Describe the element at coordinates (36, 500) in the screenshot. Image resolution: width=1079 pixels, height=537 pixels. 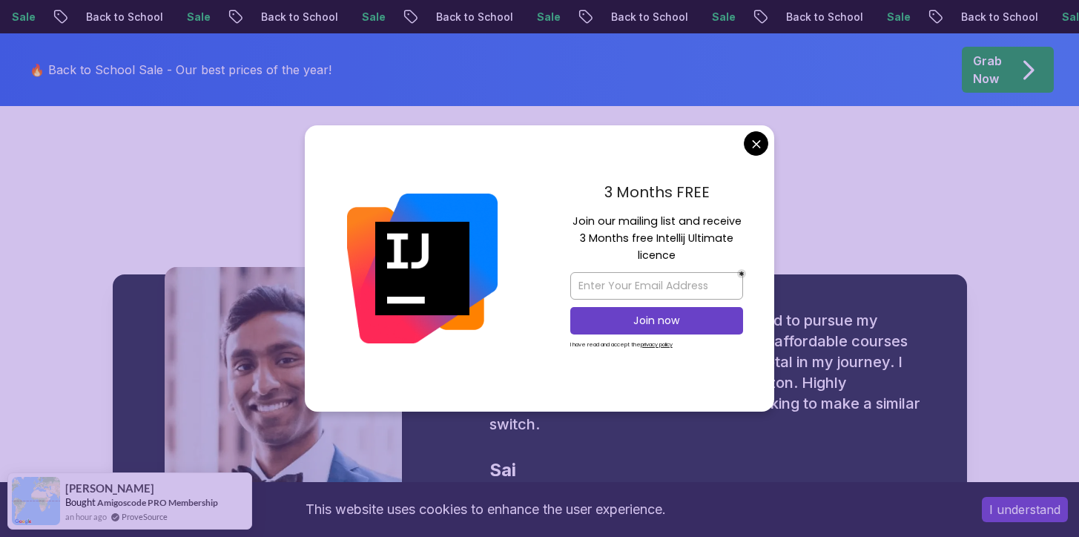
I see `img: provesource social proof notification image` at that location.